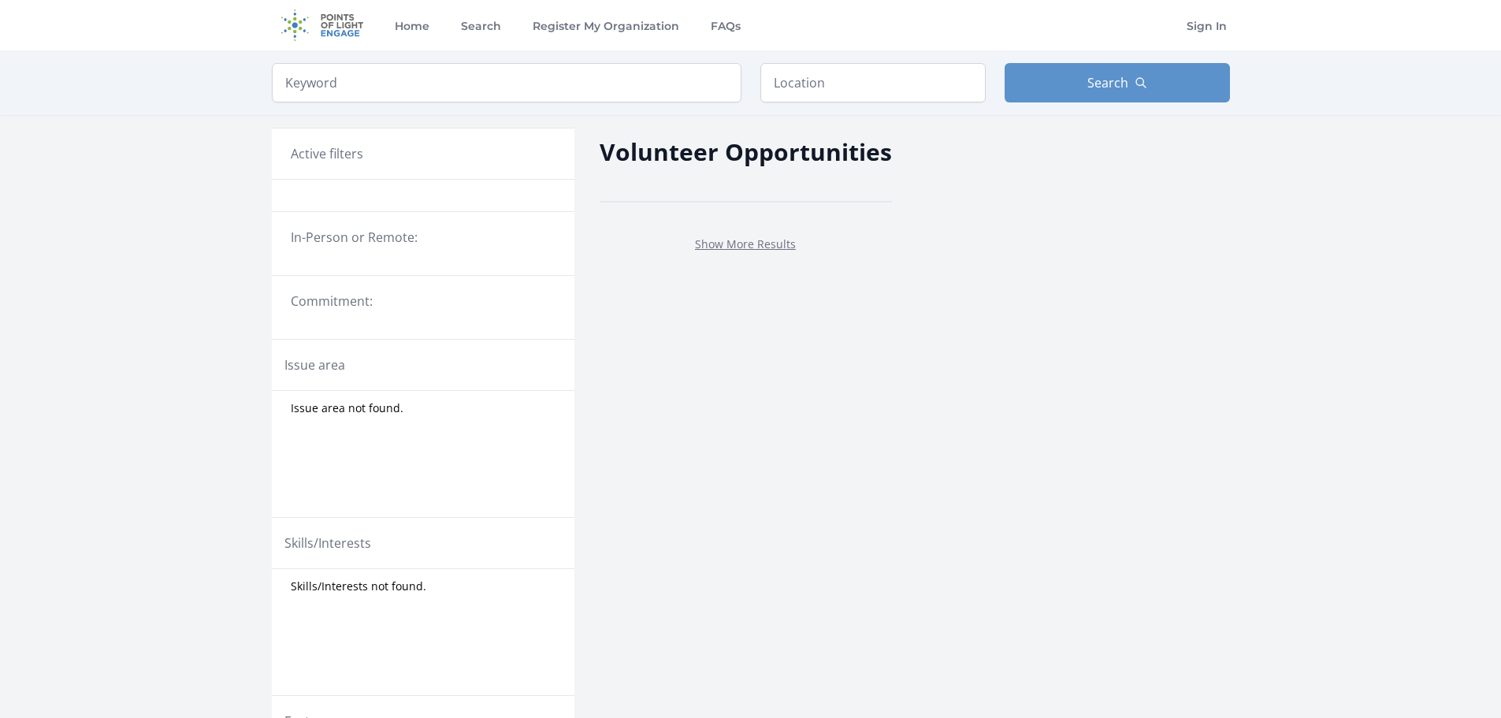  I want to click on legend: Commitment:, so click(423, 301).